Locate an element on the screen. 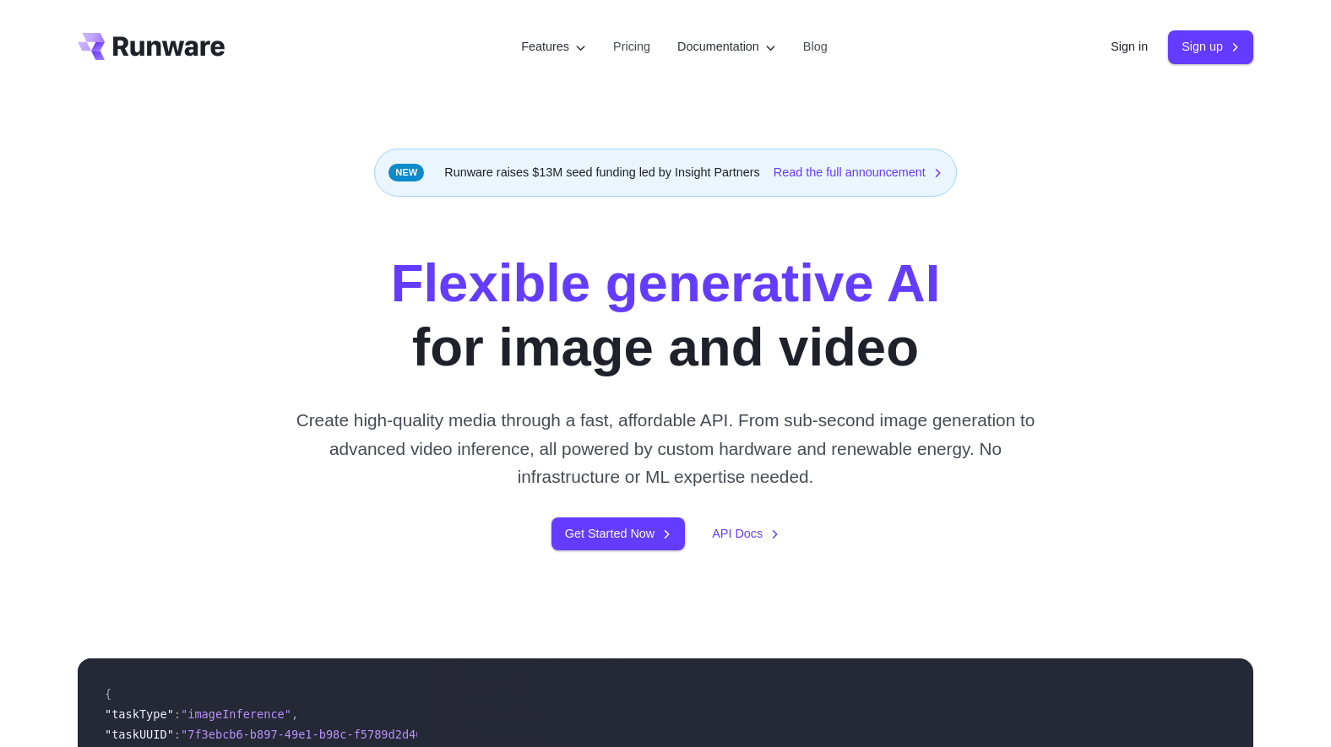  a: Get Started Now is located at coordinates (618, 534).